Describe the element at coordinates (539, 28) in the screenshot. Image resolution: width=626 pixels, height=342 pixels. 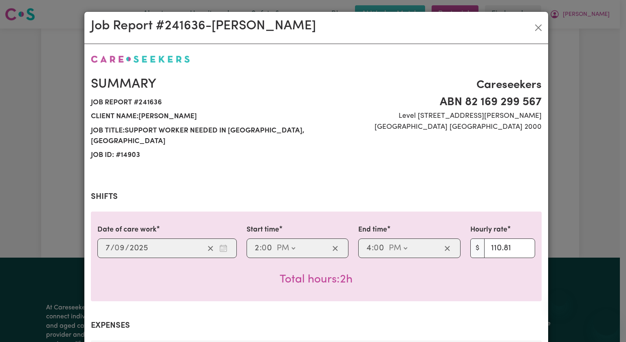
I see `button: Close` at that location.